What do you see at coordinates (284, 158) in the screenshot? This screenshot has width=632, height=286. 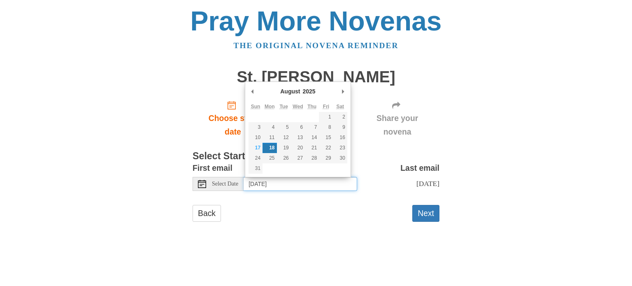 I see `button: 26` at bounding box center [284, 158].